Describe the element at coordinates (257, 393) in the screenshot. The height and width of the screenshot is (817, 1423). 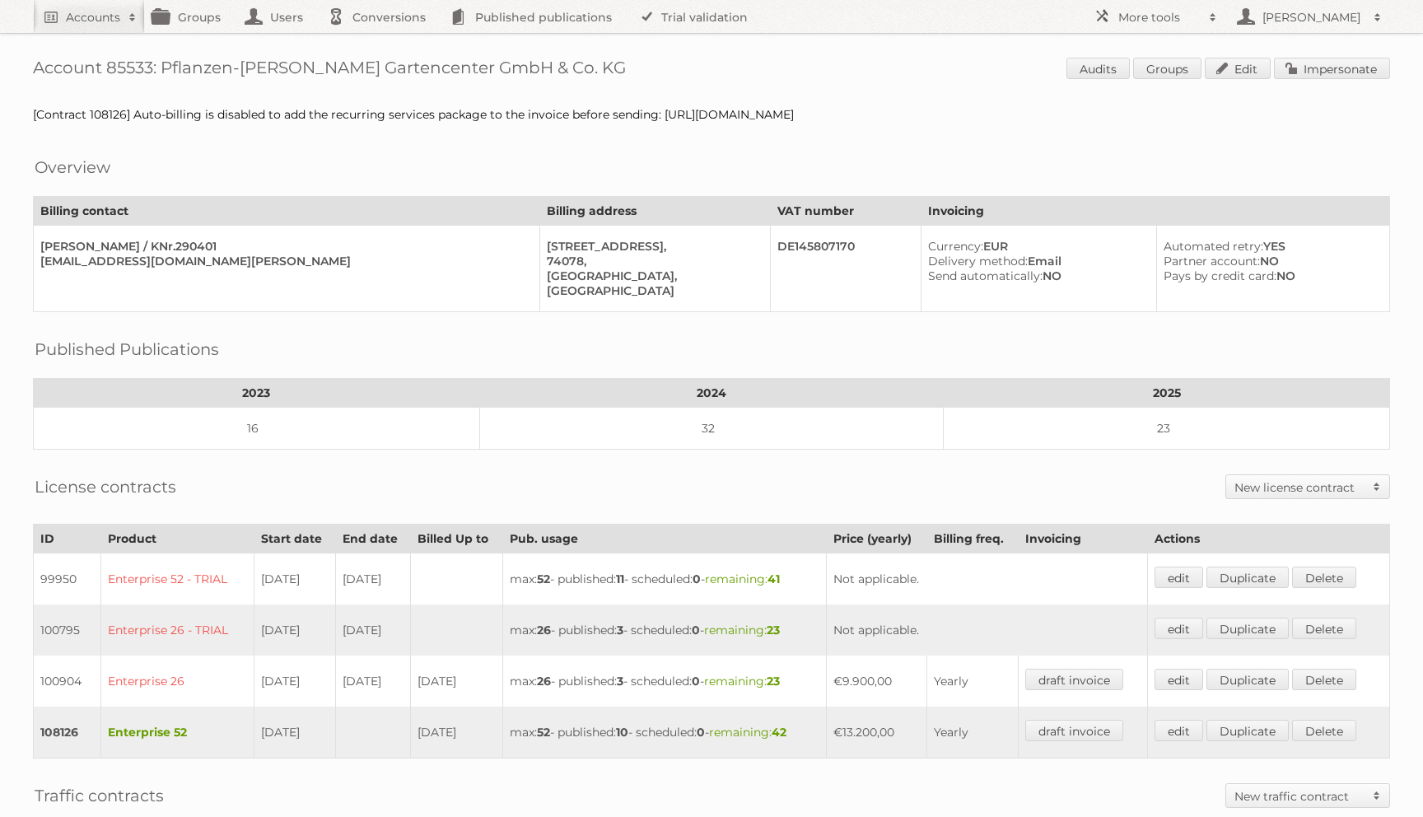
I see `th: 2023` at that location.